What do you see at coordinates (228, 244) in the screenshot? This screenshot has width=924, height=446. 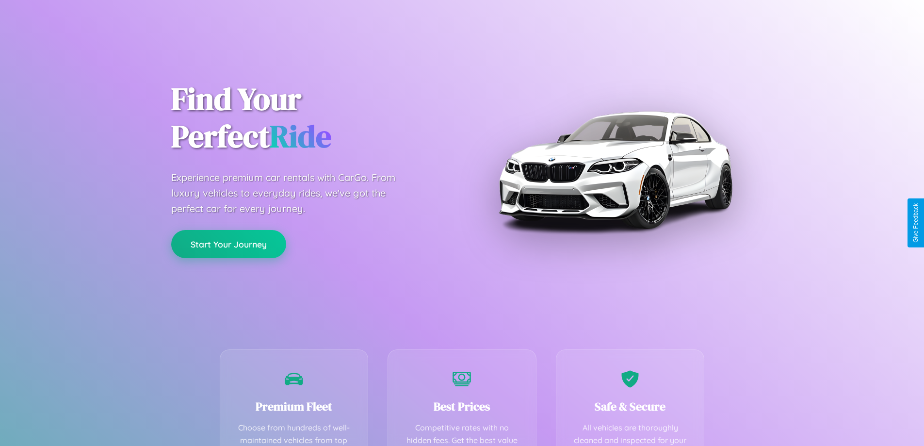 I see `button: Start Your Journey` at bounding box center [228, 244].